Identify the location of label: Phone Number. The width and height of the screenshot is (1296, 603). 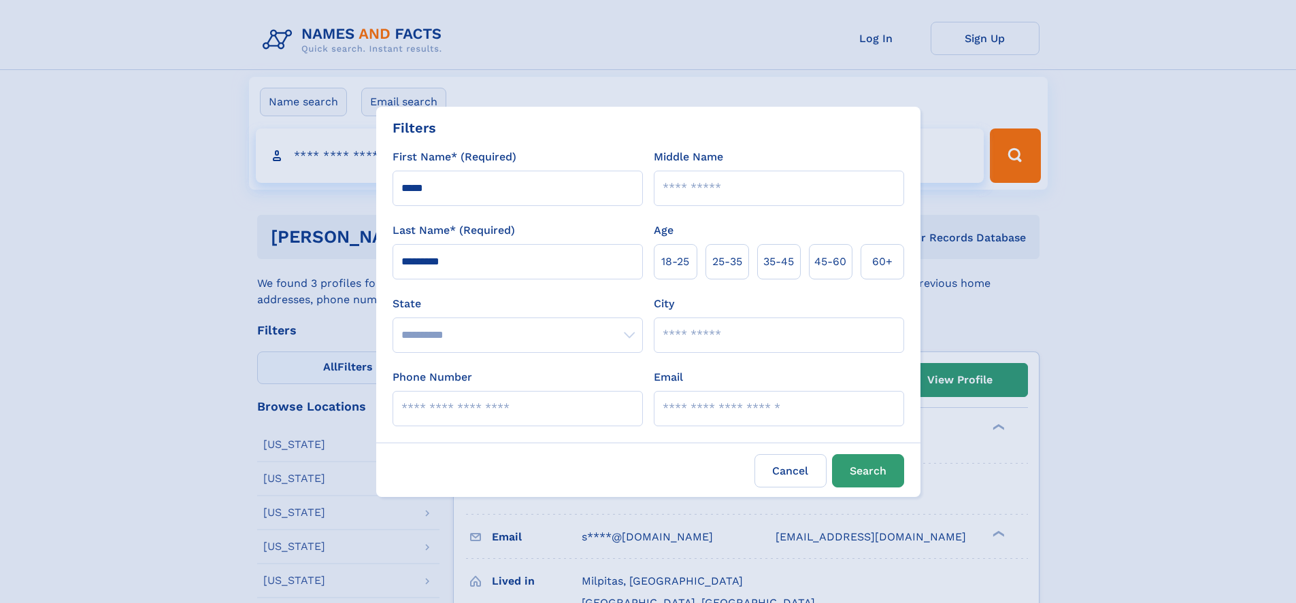
(432, 377).